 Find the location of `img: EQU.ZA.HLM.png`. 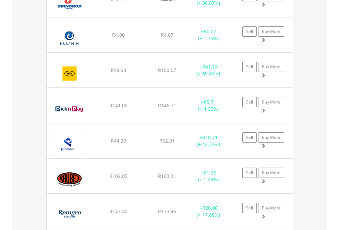

img: EQU.ZA.HLM.png is located at coordinates (69, 38).